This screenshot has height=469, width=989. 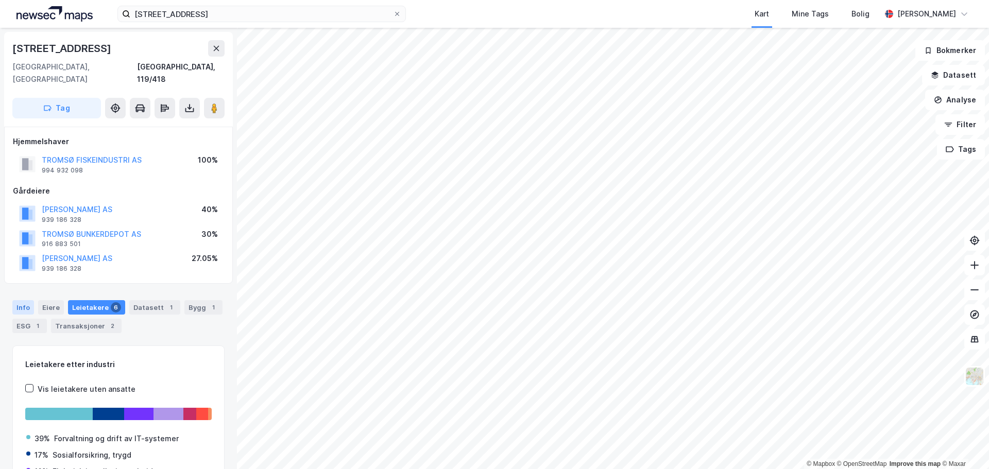 I want to click on div: Eiere, so click(x=51, y=307).